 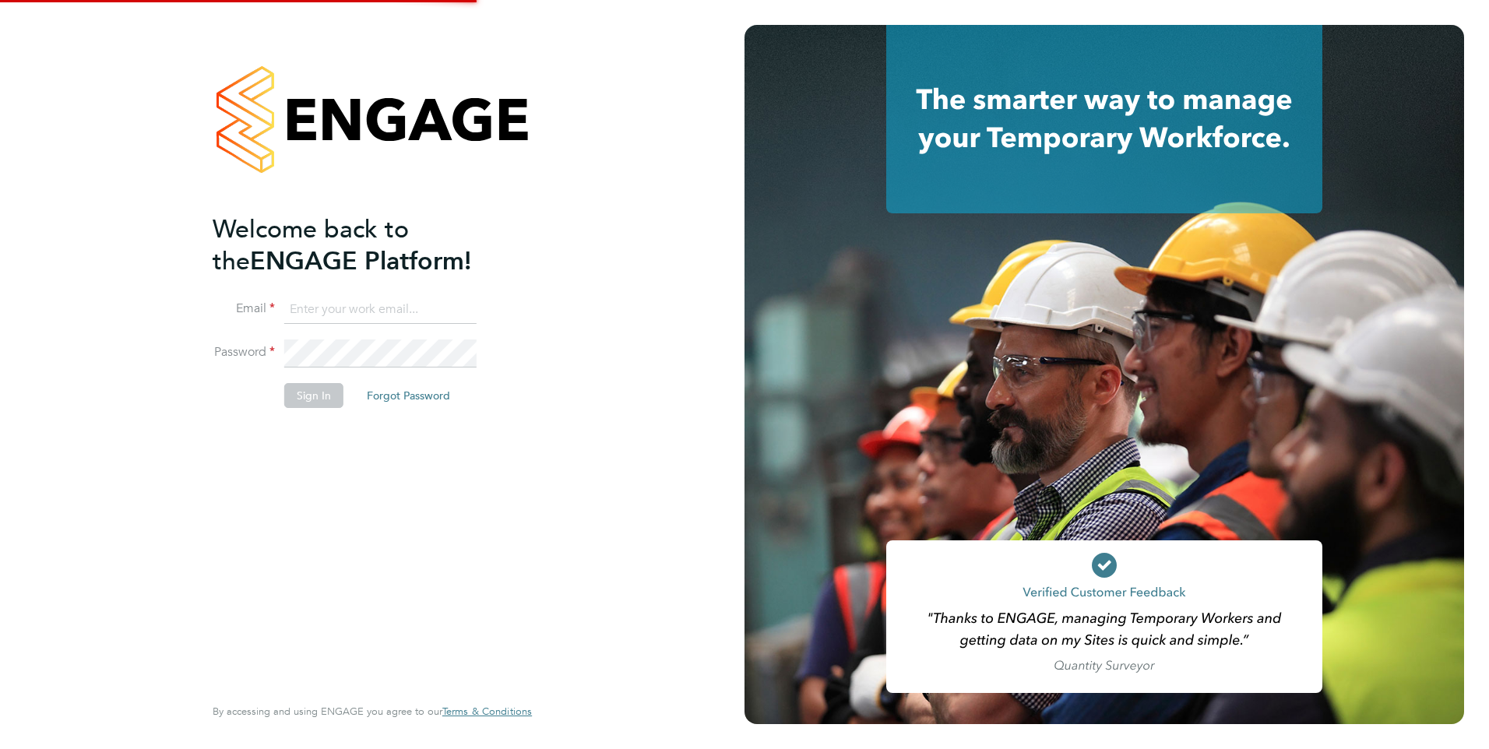 What do you see at coordinates (314, 396) in the screenshot?
I see `button: Sign In` at bounding box center [314, 396].